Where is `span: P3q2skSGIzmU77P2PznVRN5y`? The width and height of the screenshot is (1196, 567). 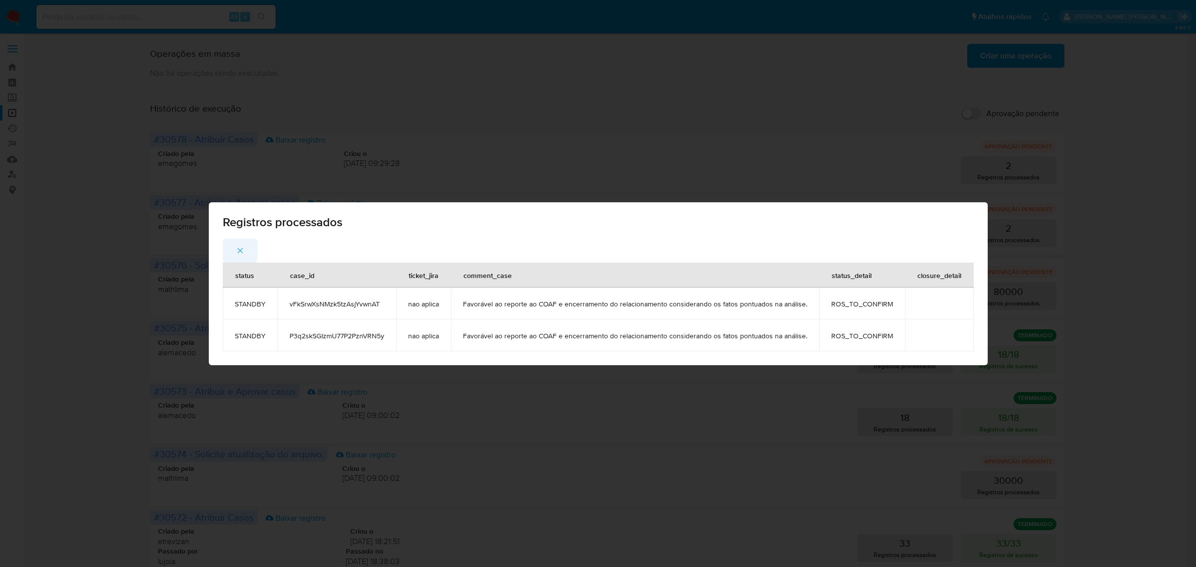 span: P3q2skSGIzmU77P2PznVRN5y is located at coordinates (337, 336).